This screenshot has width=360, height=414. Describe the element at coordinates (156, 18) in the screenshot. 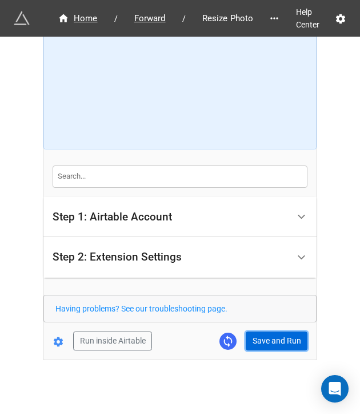

I see `nav: breadcrumb` at that location.